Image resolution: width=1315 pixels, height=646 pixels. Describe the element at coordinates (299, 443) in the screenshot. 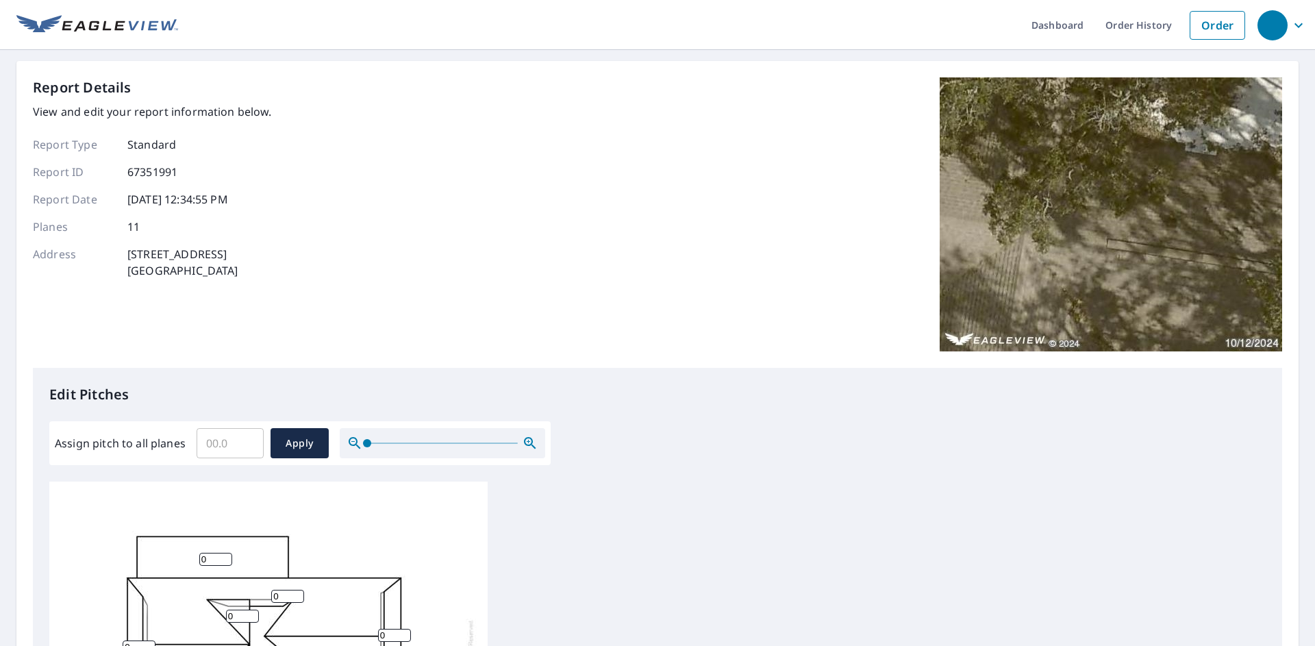

I see `button: Apply` at that location.